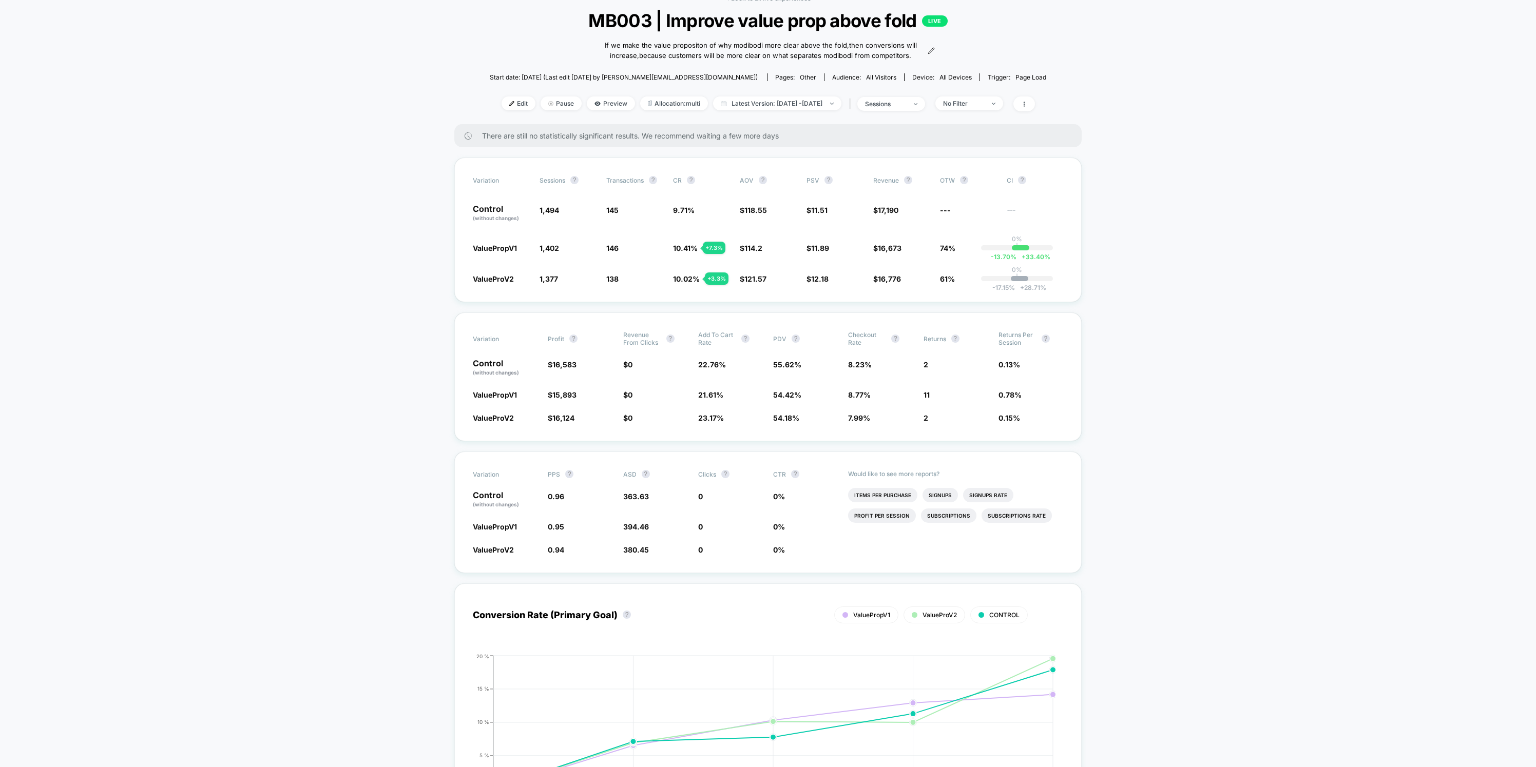 The width and height of the screenshot is (1536, 767). What do you see at coordinates (787, 395) in the screenshot?
I see `span: 54.42 %` at bounding box center [787, 395].